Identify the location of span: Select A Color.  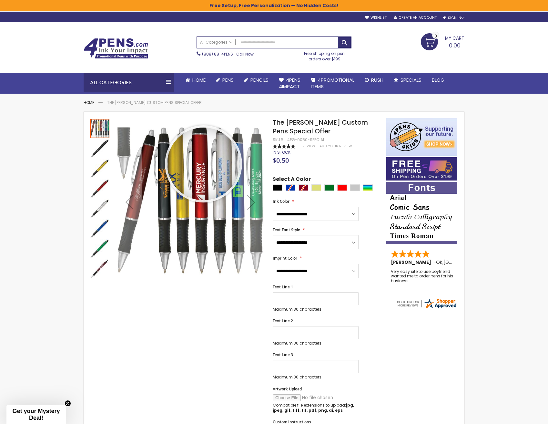
(292, 180).